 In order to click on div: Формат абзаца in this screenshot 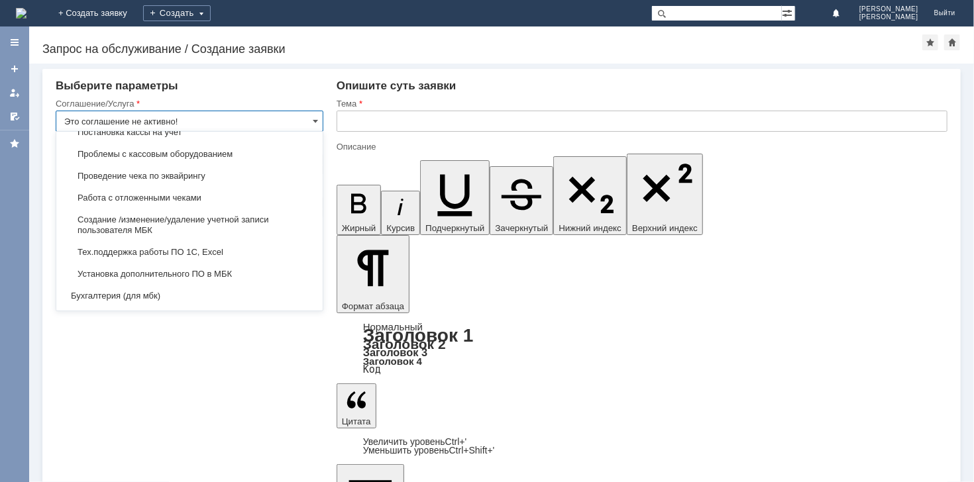, I will do `click(642, 348)`.